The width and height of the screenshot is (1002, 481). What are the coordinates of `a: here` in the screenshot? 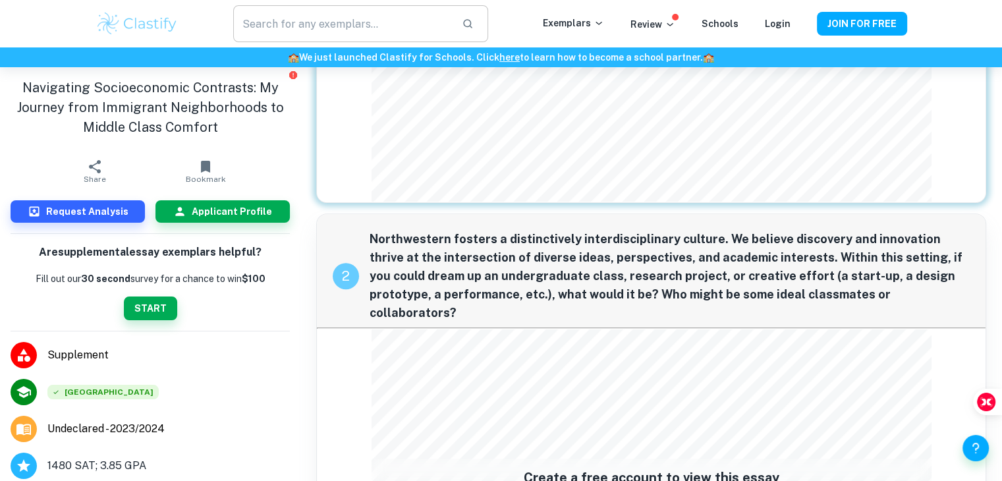 It's located at (509, 57).